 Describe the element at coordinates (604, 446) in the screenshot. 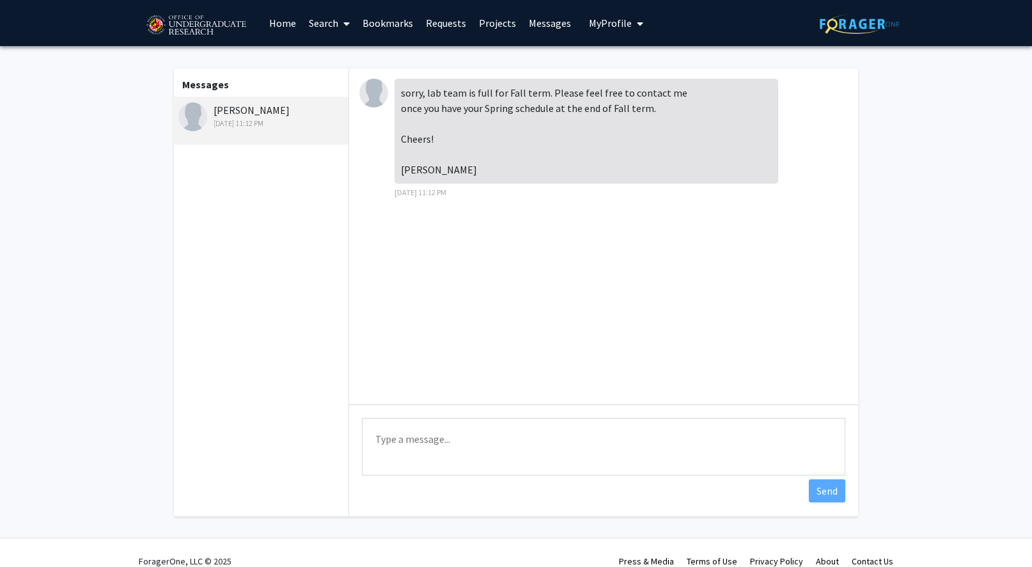

I see `textarea: Message` at that location.